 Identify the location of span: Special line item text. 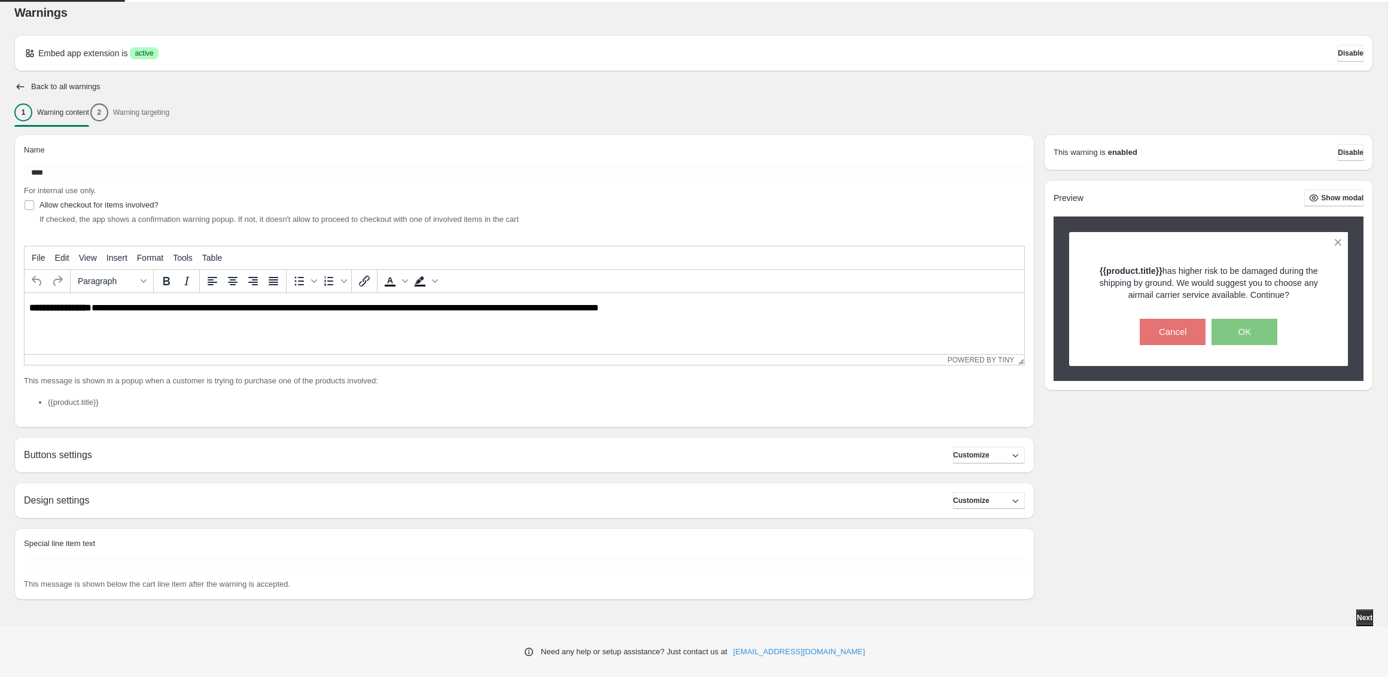
(59, 543).